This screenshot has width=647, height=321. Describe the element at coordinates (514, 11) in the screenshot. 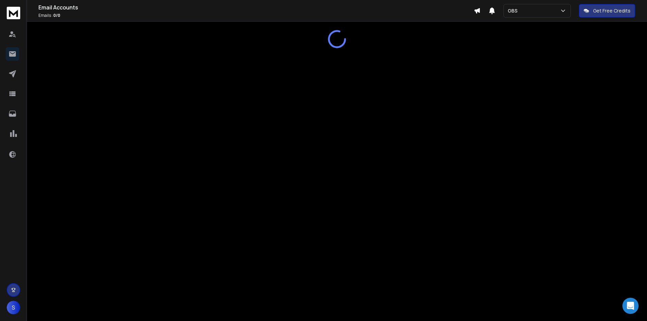

I see `p: GBS` at that location.